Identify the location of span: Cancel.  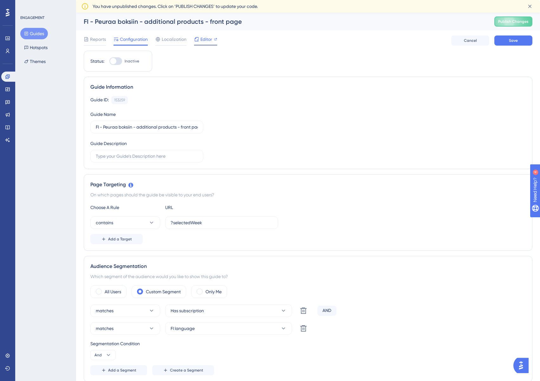
(470, 41).